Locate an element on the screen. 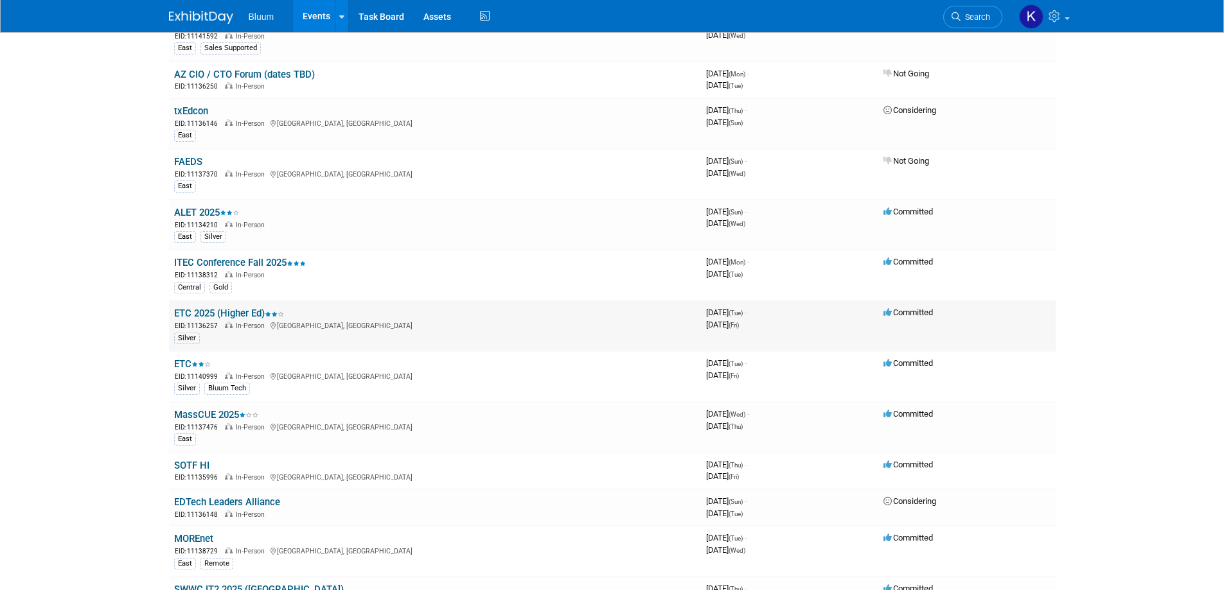 The width and height of the screenshot is (1224, 590). a: Search is located at coordinates (973, 17).